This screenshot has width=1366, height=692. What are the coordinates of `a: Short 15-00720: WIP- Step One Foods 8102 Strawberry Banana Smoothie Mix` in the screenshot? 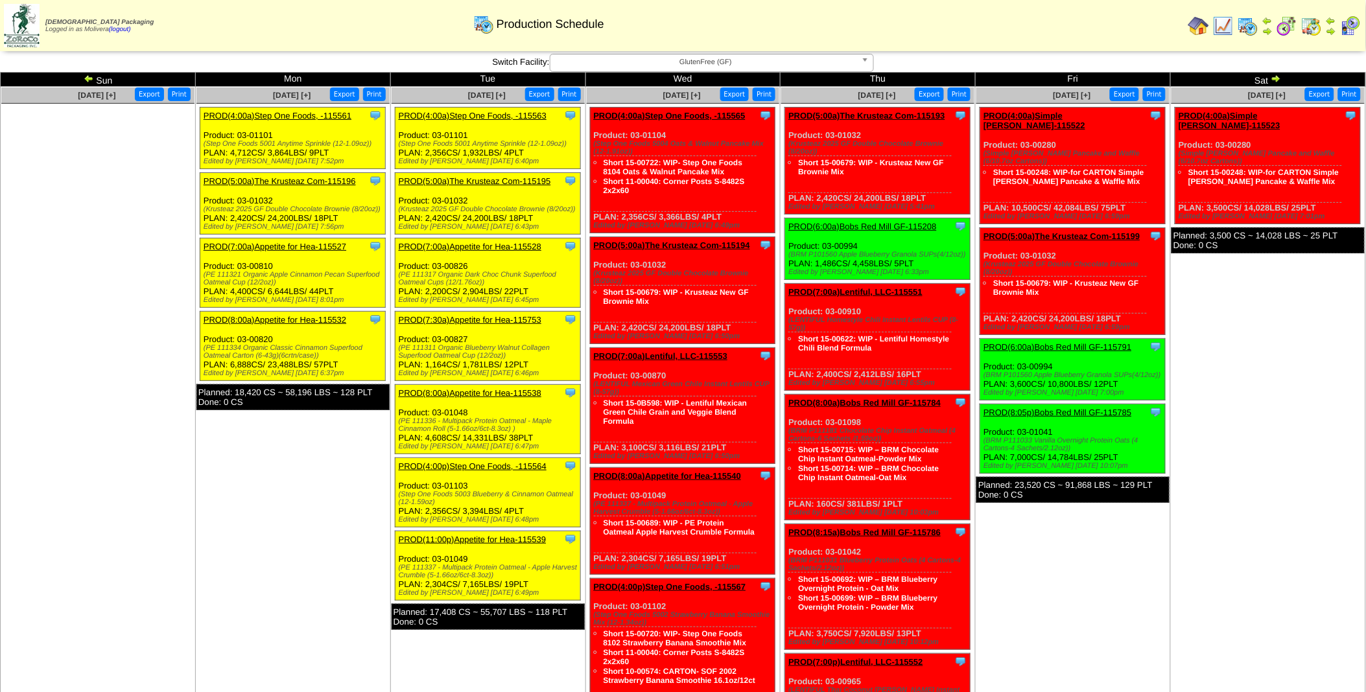 It's located at (675, 638).